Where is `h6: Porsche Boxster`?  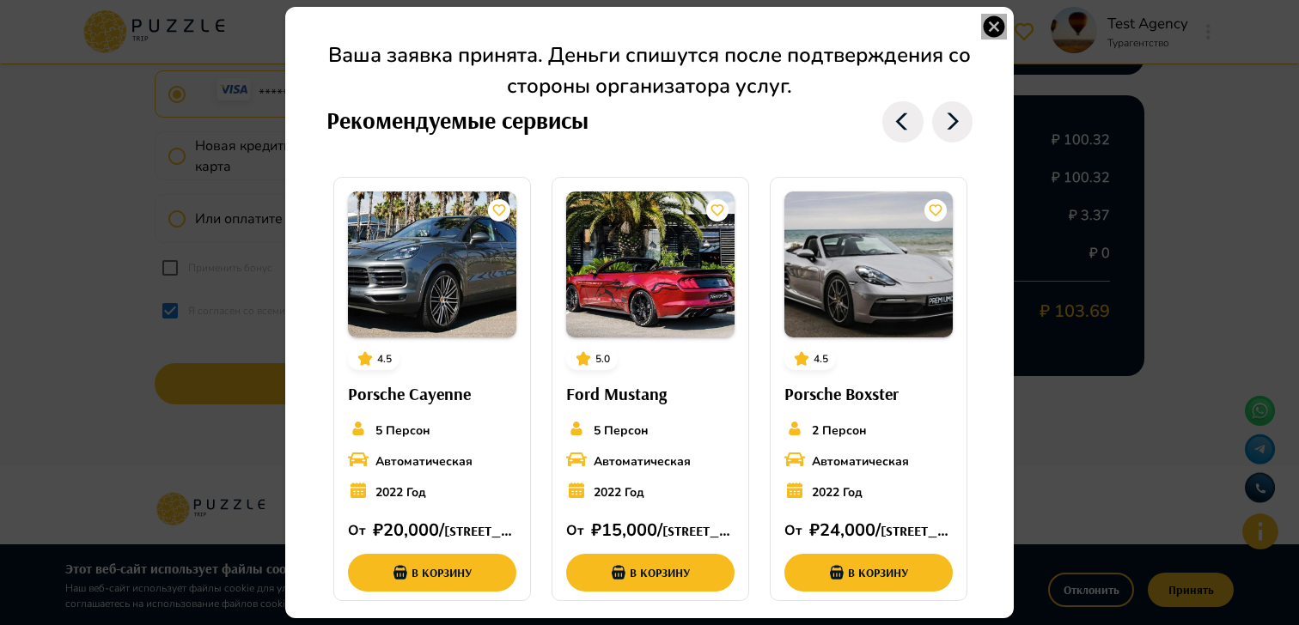 h6: Porsche Boxster is located at coordinates (868, 394).